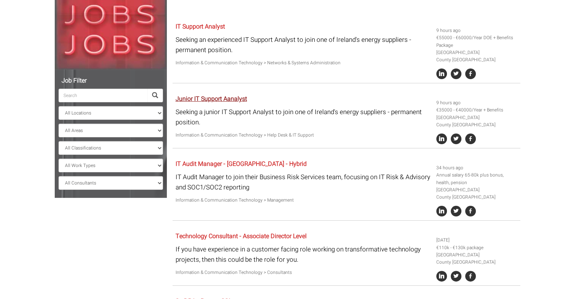 This screenshot has width=575, height=299. I want to click on p: Information & Communication Technology > Management, so click(303, 200).